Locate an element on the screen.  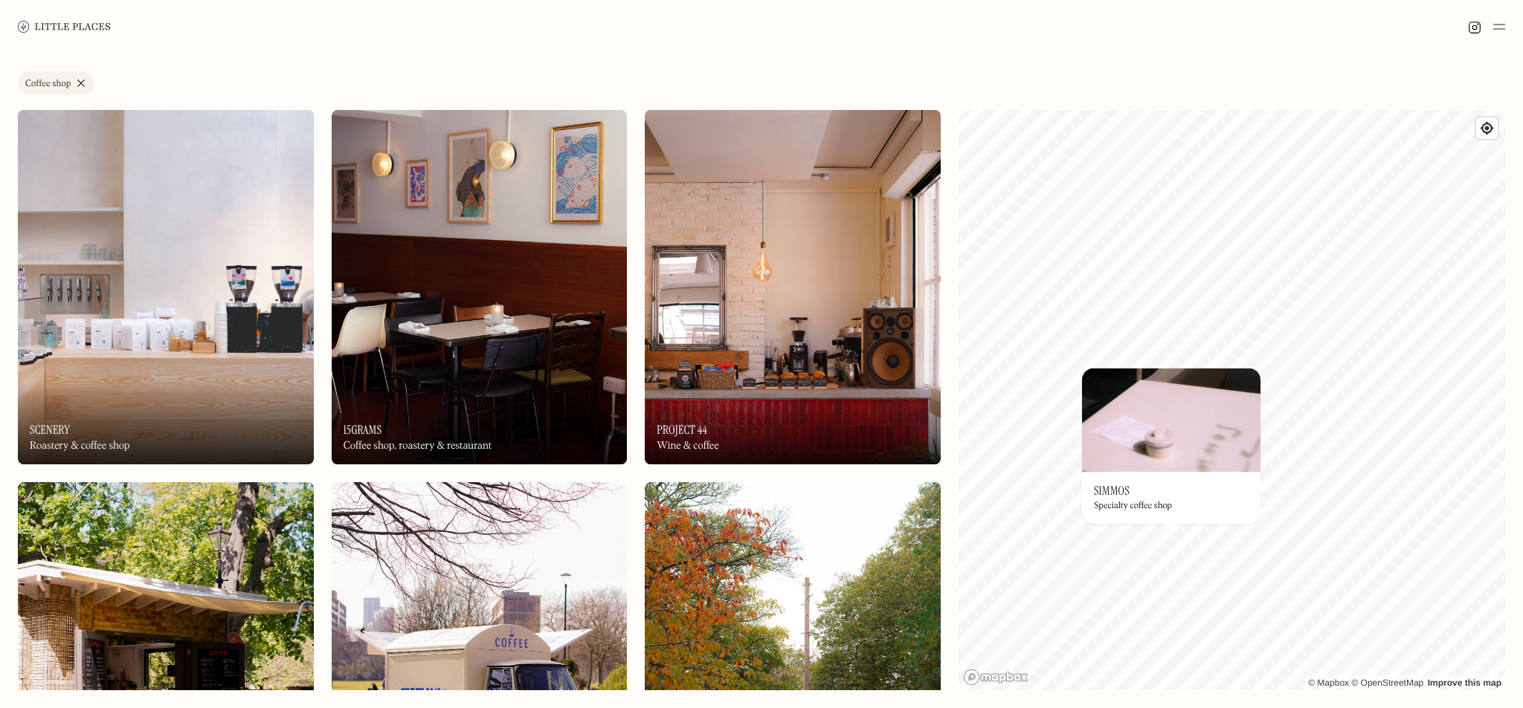
a: SimmosSimmosSimmosSpecialty coffee shop is located at coordinates (1171, 446).